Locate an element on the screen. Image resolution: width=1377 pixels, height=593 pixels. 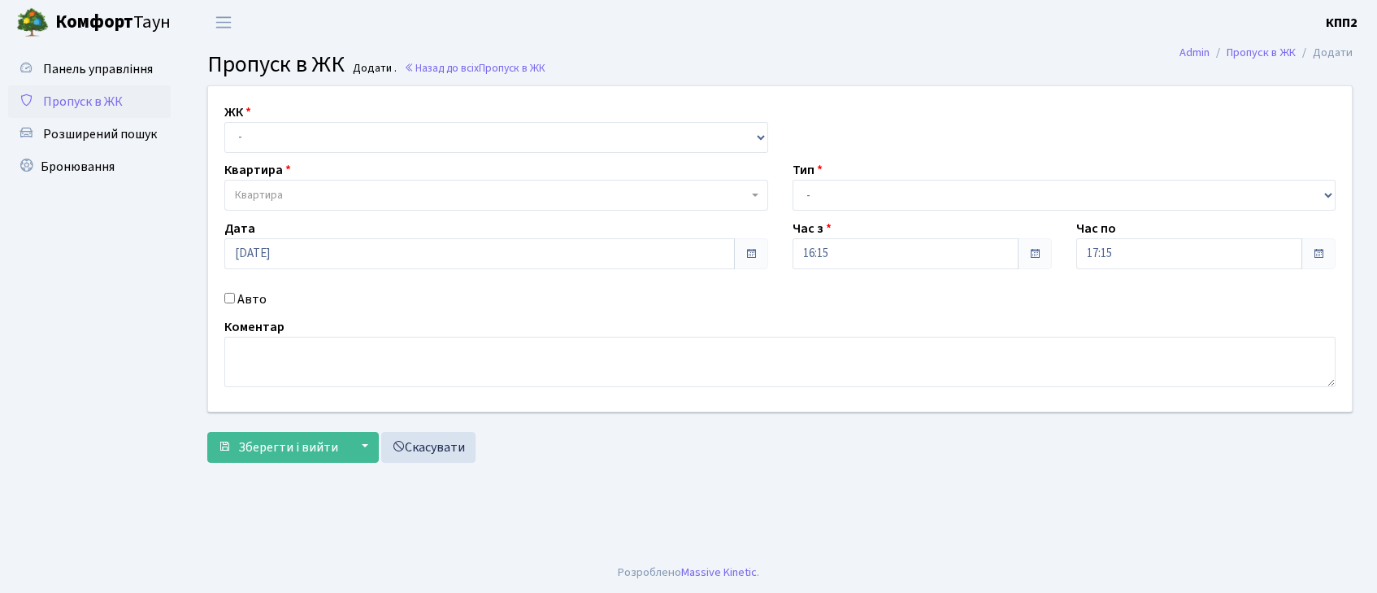
a: КПП2 is located at coordinates (1341, 23).